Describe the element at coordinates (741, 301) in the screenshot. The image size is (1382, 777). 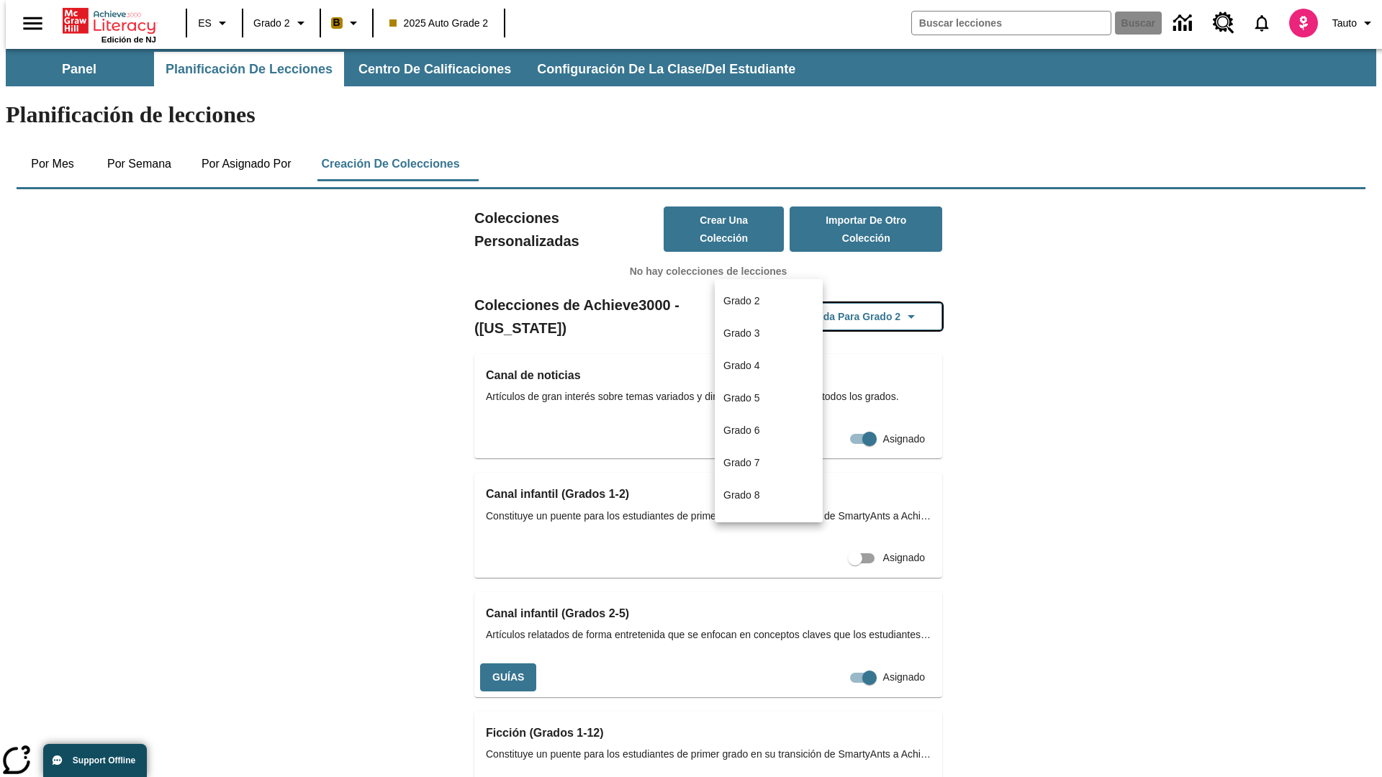
I see `p: Grado 2` at that location.